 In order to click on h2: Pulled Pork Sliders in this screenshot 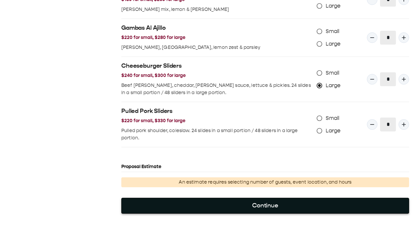, I will do `click(216, 111)`.